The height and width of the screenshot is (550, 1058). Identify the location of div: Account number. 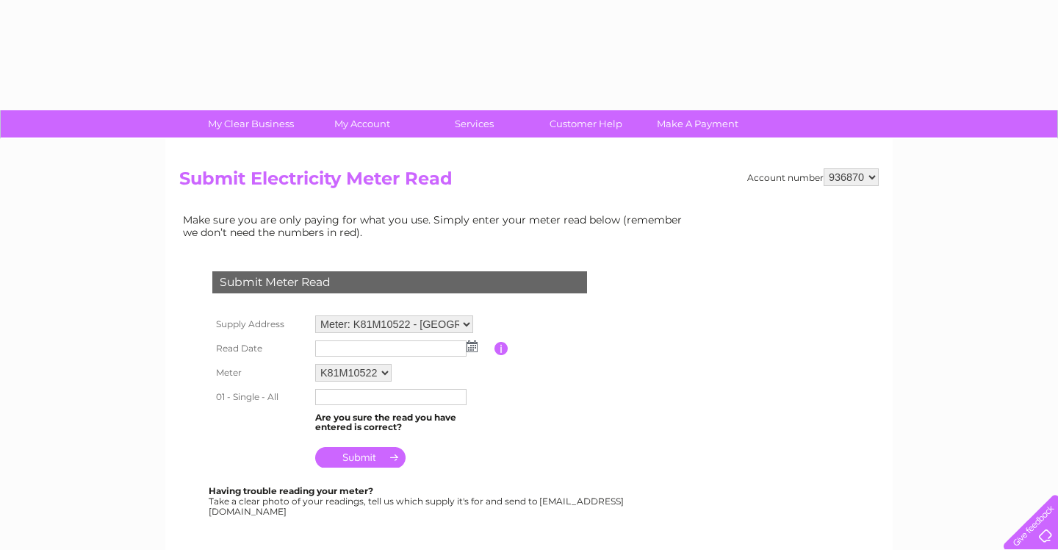
(813, 177).